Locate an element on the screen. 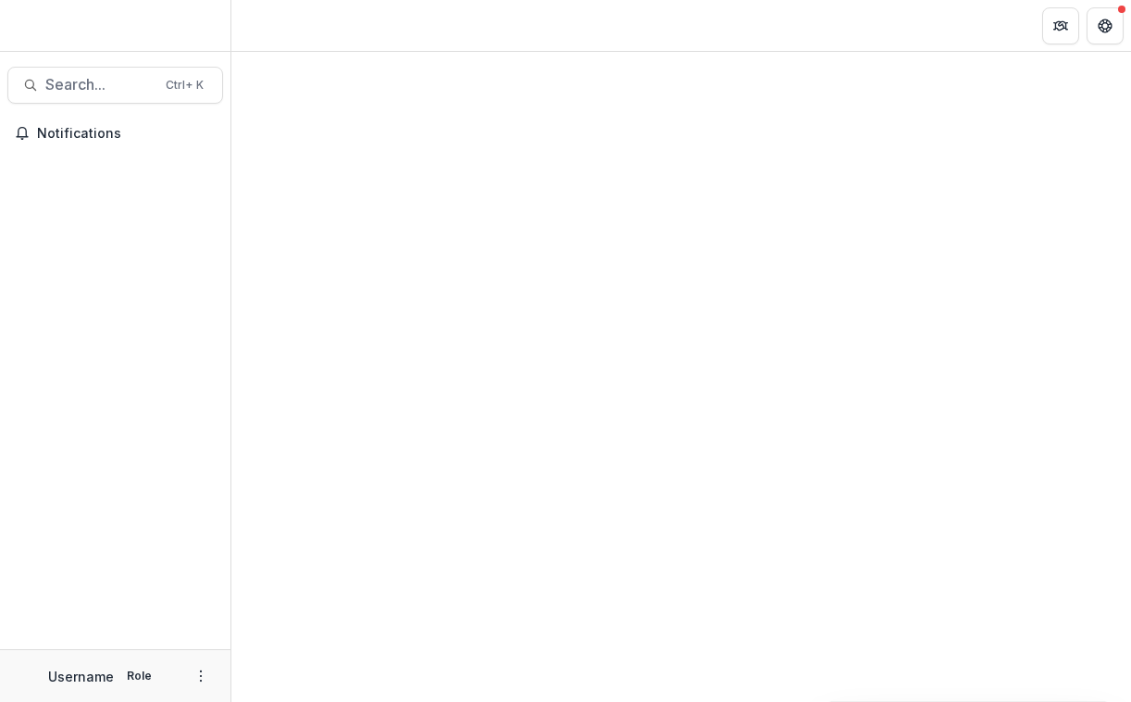 This screenshot has width=1131, height=702. p: Username is located at coordinates (81, 676).